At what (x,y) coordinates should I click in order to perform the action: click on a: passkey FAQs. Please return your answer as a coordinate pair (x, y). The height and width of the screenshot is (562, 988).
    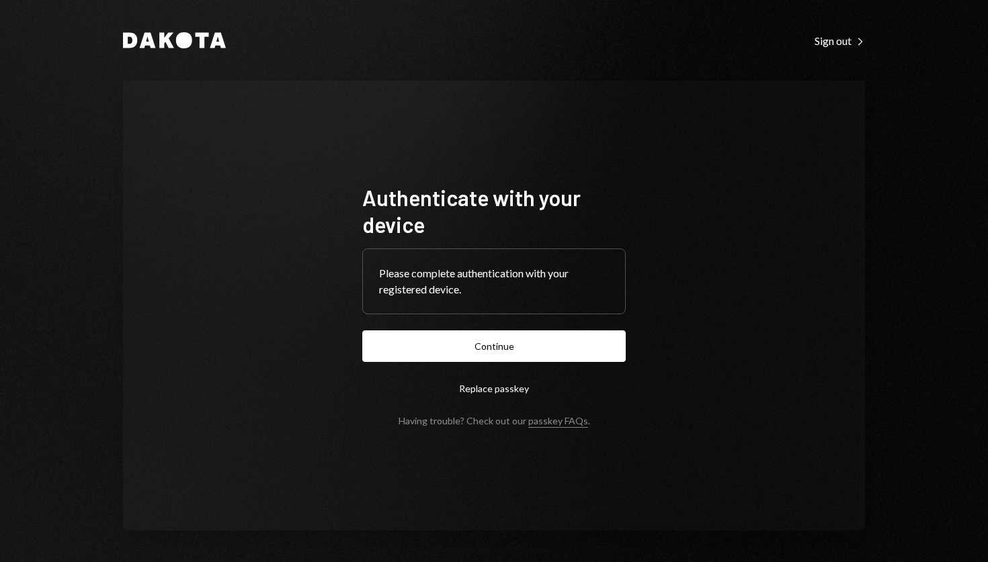
    Looking at the image, I should click on (558, 421).